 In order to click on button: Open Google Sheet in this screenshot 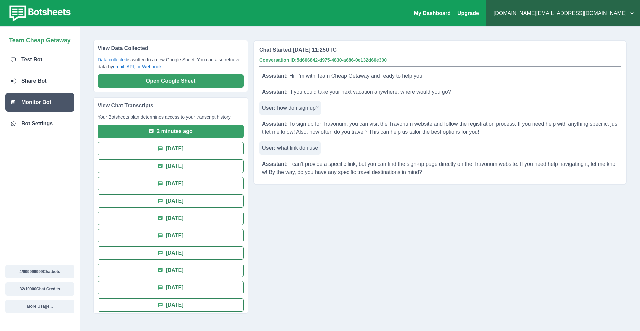, I will do `click(171, 81)`.